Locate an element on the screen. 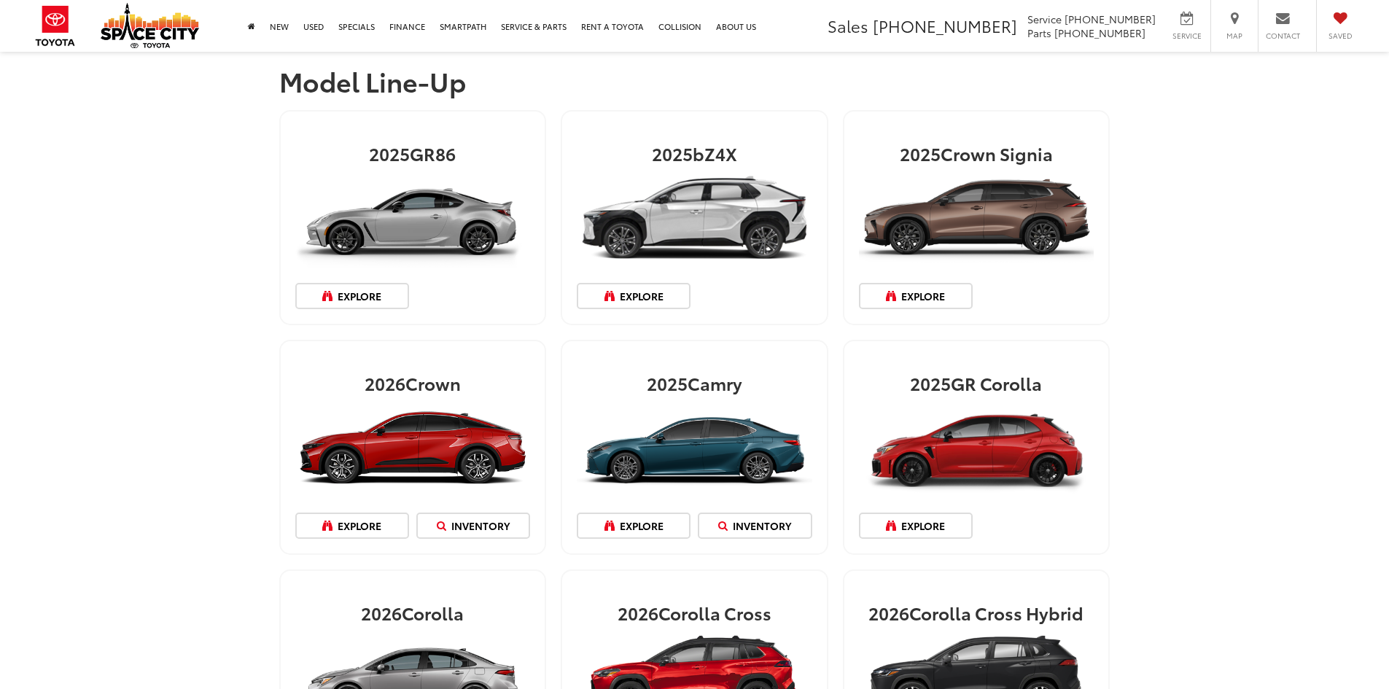 The height and width of the screenshot is (689, 1389). strong: Camry is located at coordinates (715, 383).